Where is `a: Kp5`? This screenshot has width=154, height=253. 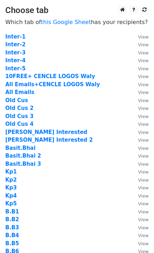
a: Kp5 is located at coordinates (11, 204).